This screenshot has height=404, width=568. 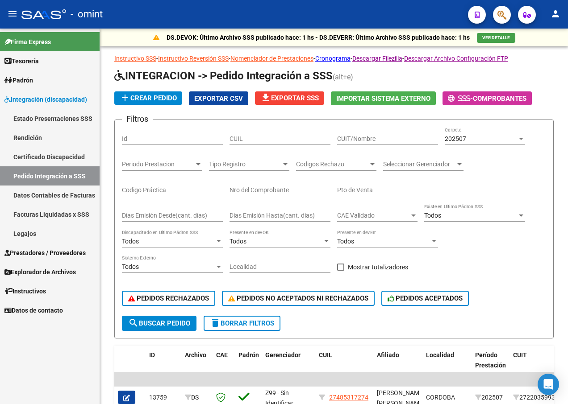 What do you see at coordinates (265, 98) in the screenshot?
I see `mat-icon: file_download` at bounding box center [265, 98].